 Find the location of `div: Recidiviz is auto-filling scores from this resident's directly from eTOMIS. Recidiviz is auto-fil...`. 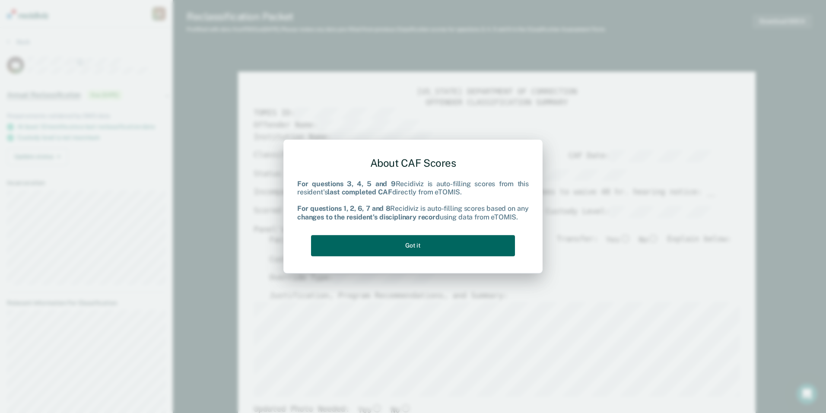

div: Recidiviz is auto-filling scores from this resident's directly from eTOMIS. Recidiviz is auto-fil... is located at coordinates (413, 200).